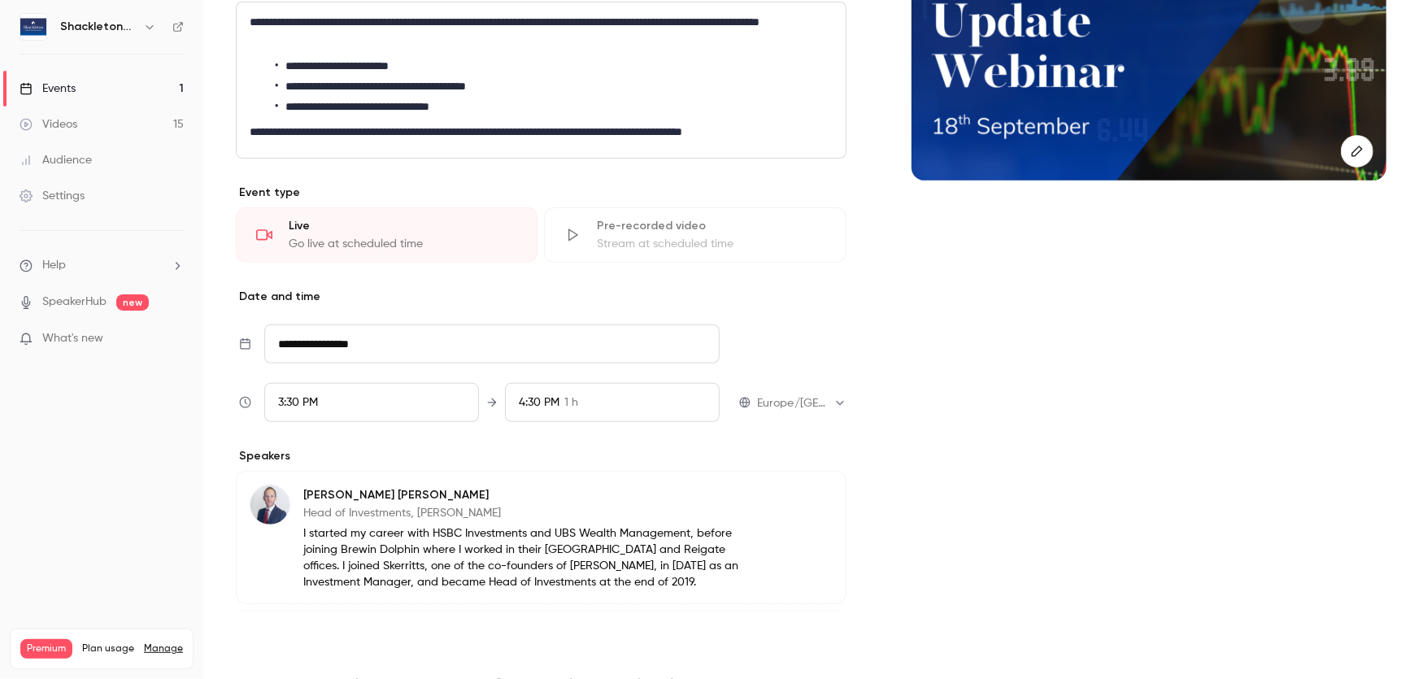 The height and width of the screenshot is (679, 1419). I want to click on a: Manage, so click(163, 649).